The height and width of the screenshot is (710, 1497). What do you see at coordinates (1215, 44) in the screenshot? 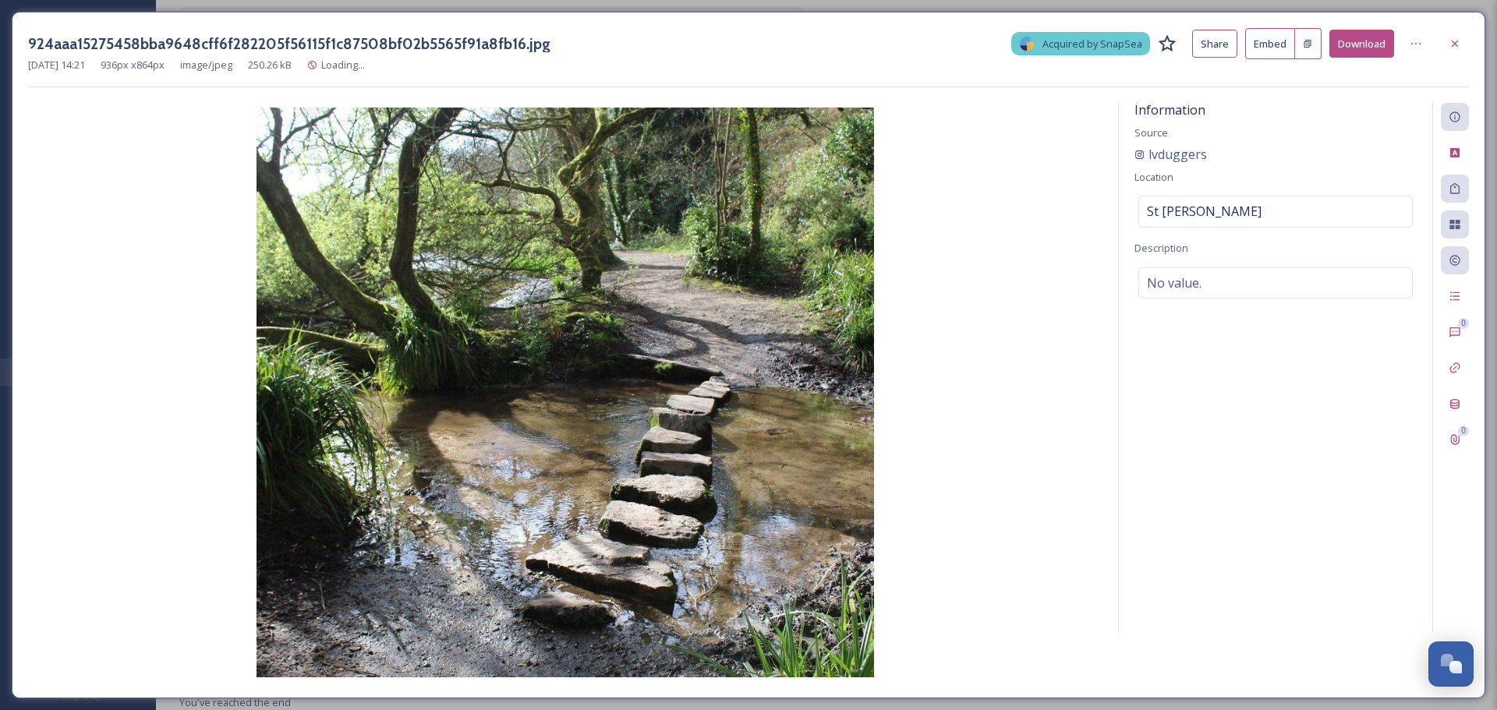
I see `button: Share` at bounding box center [1215, 44].